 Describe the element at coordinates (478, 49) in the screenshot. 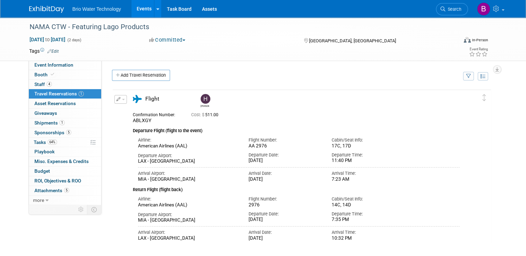

I see `div: Event Rating` at that location.